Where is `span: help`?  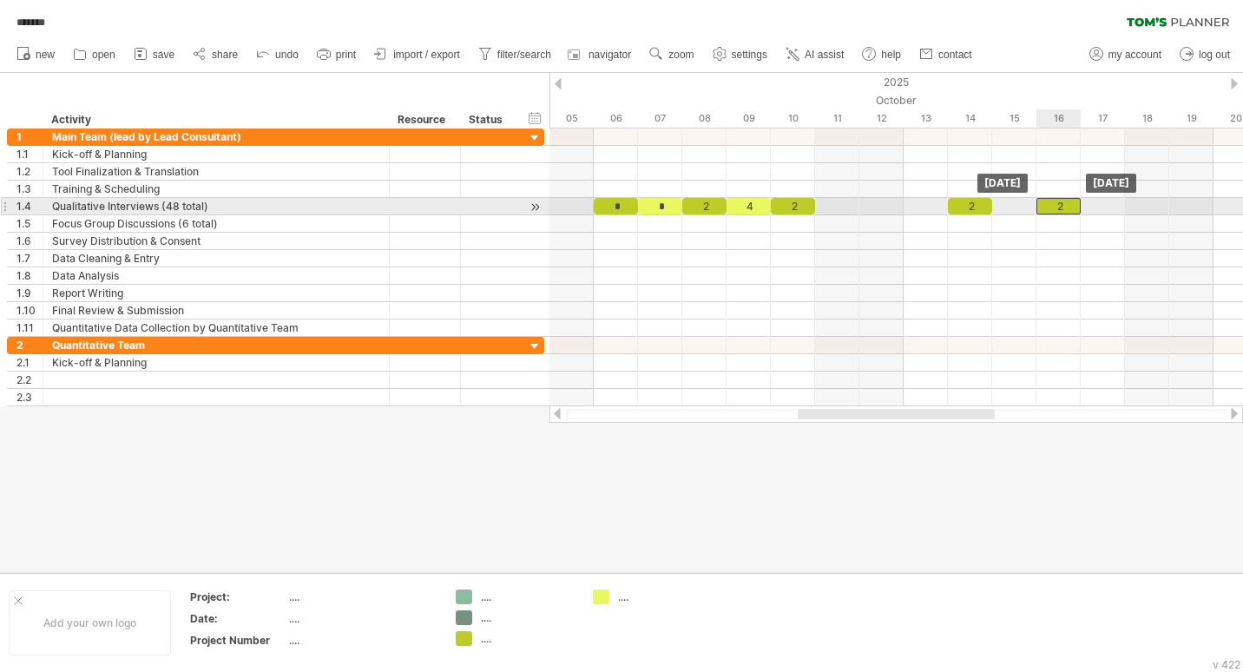
span: help is located at coordinates (890, 55).